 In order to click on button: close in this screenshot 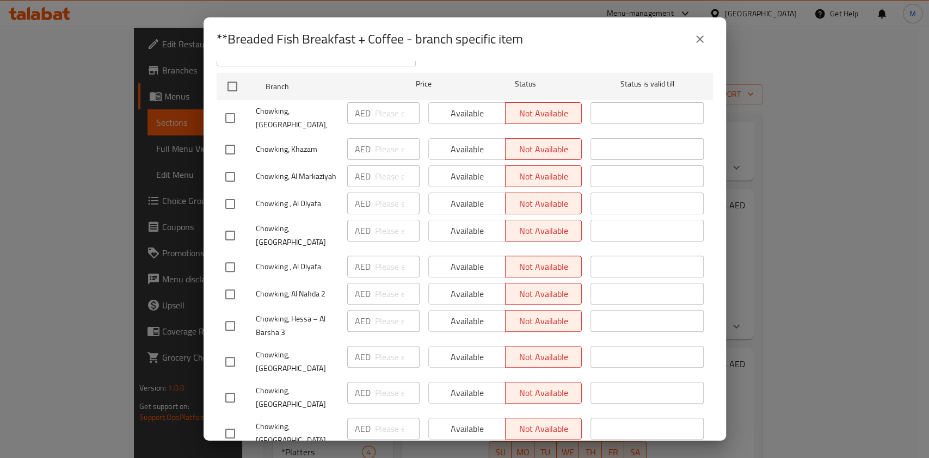, I will do `click(700, 39)`.